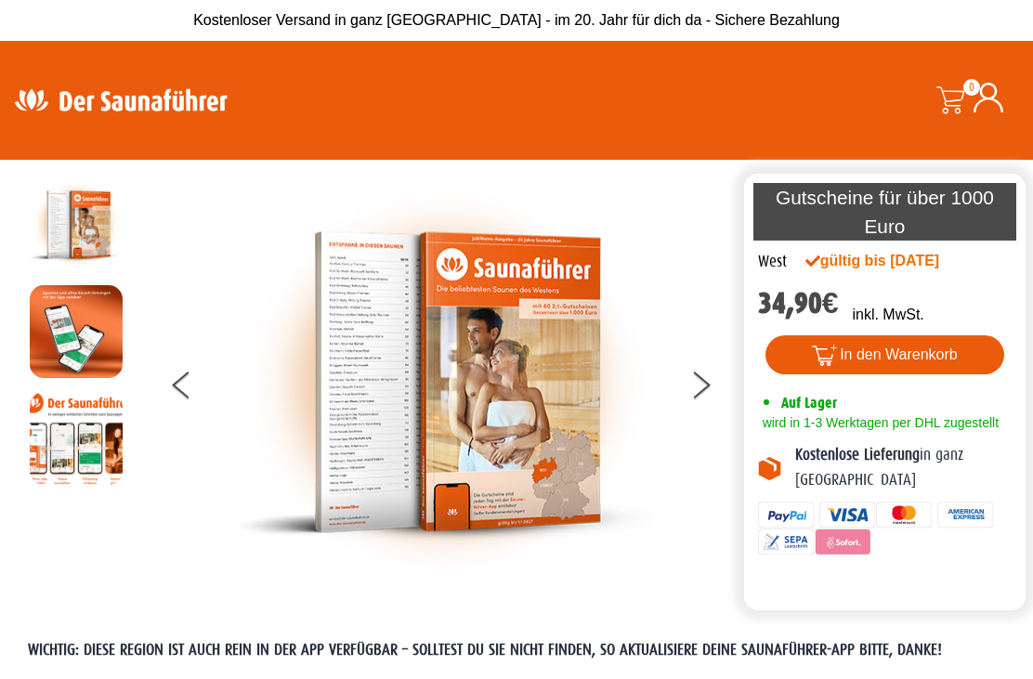 The image size is (1033, 679). Describe the element at coordinates (884, 355) in the screenshot. I see `button: In den Warenkorb` at that location.